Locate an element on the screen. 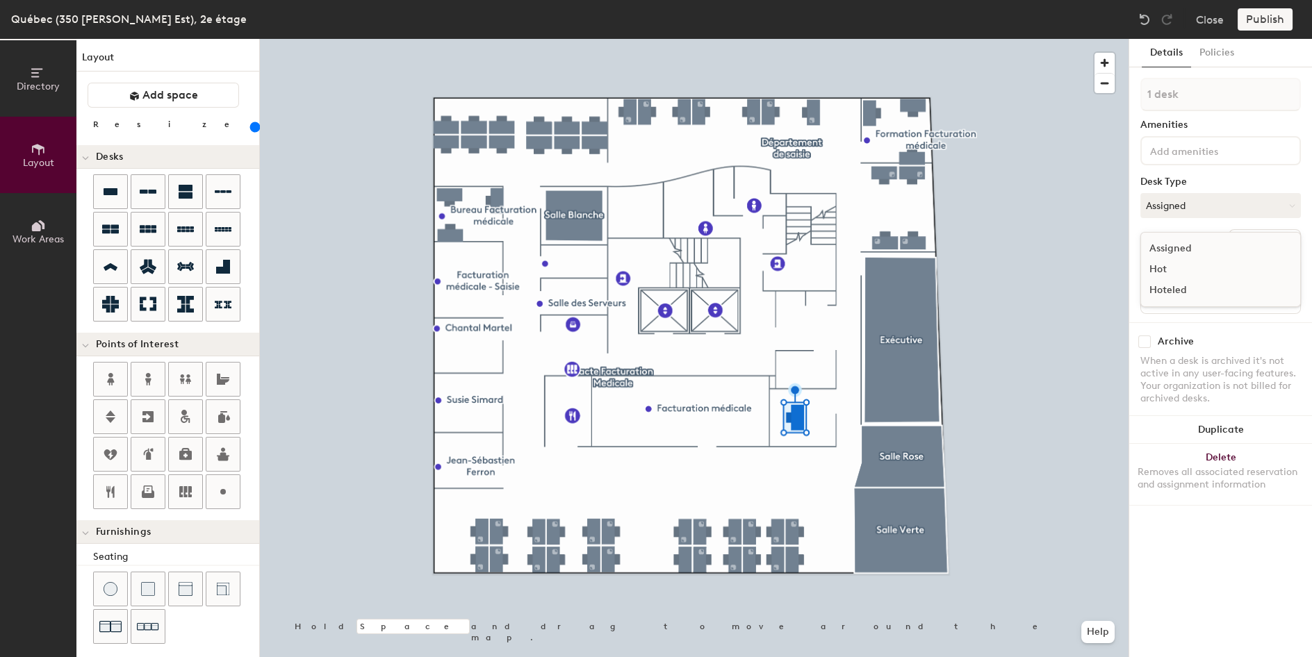 This screenshot has width=1312, height=657. span: Furnishings is located at coordinates (123, 532).